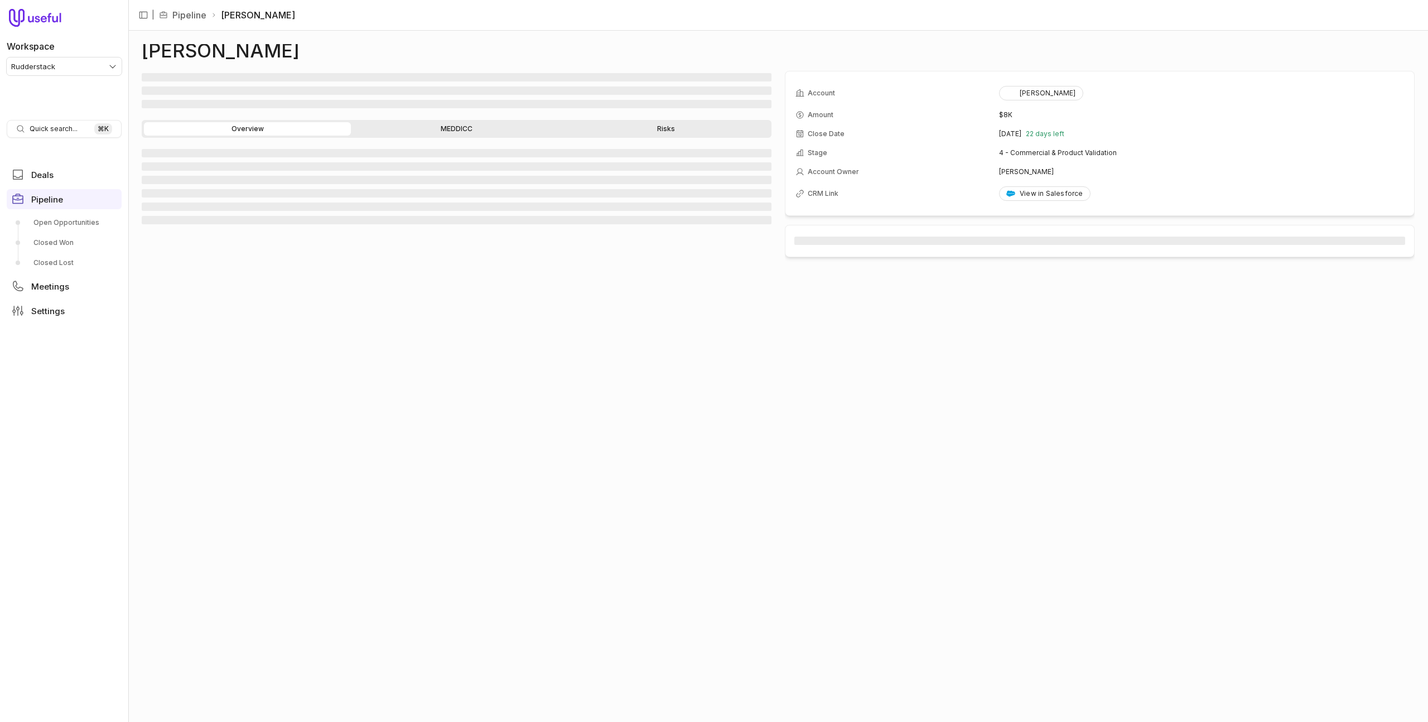 This screenshot has width=1428, height=722. What do you see at coordinates (823, 194) in the screenshot?
I see `span: CRM Link` at bounding box center [823, 194].